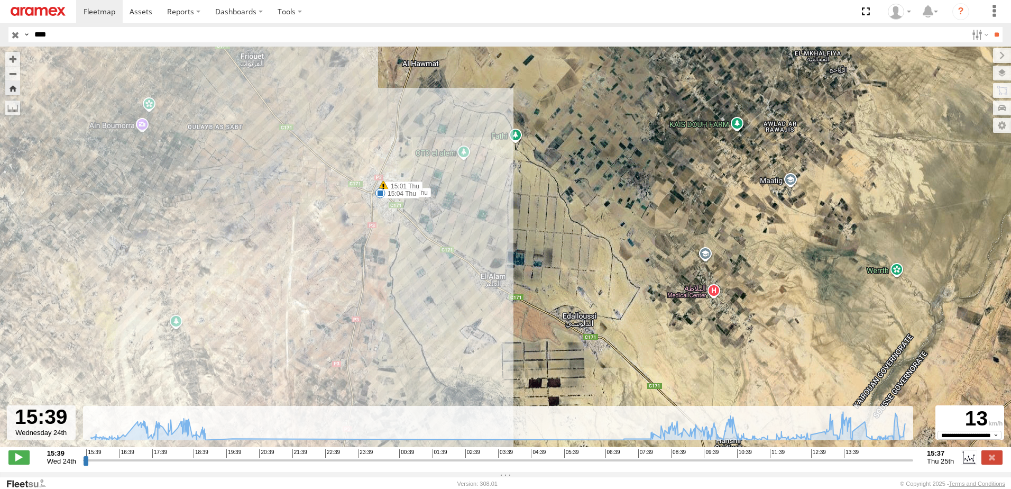 This screenshot has height=489, width=1011. I want to click on label: Map Settings, so click(1002, 125).